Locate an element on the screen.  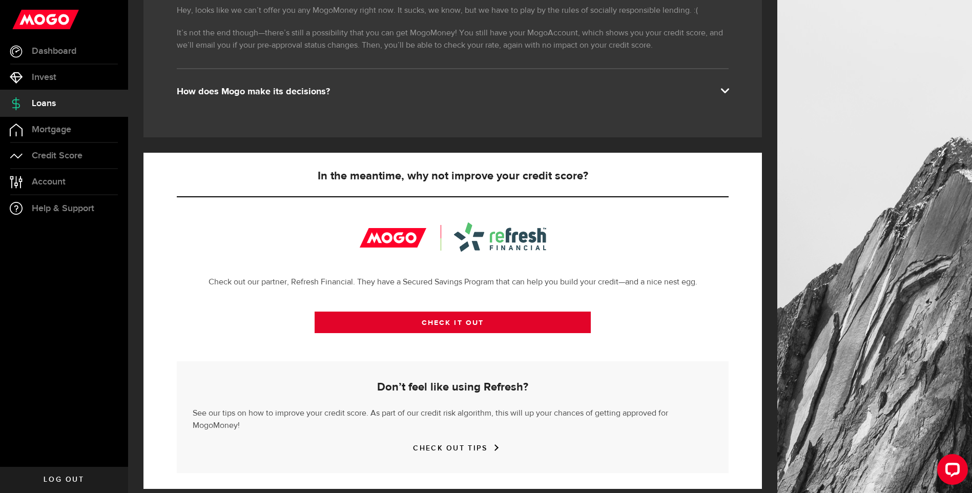
div: How does Mogo make its decisions? is located at coordinates (453, 92).